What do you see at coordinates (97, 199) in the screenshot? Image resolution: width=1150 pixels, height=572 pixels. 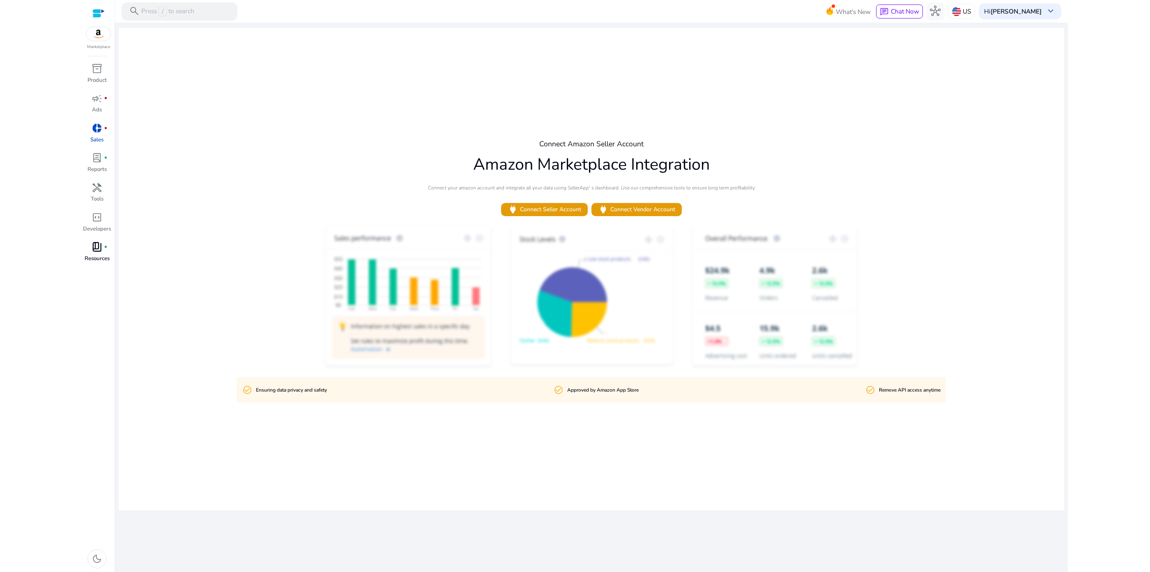 I see `p: Tools` at bounding box center [97, 199].